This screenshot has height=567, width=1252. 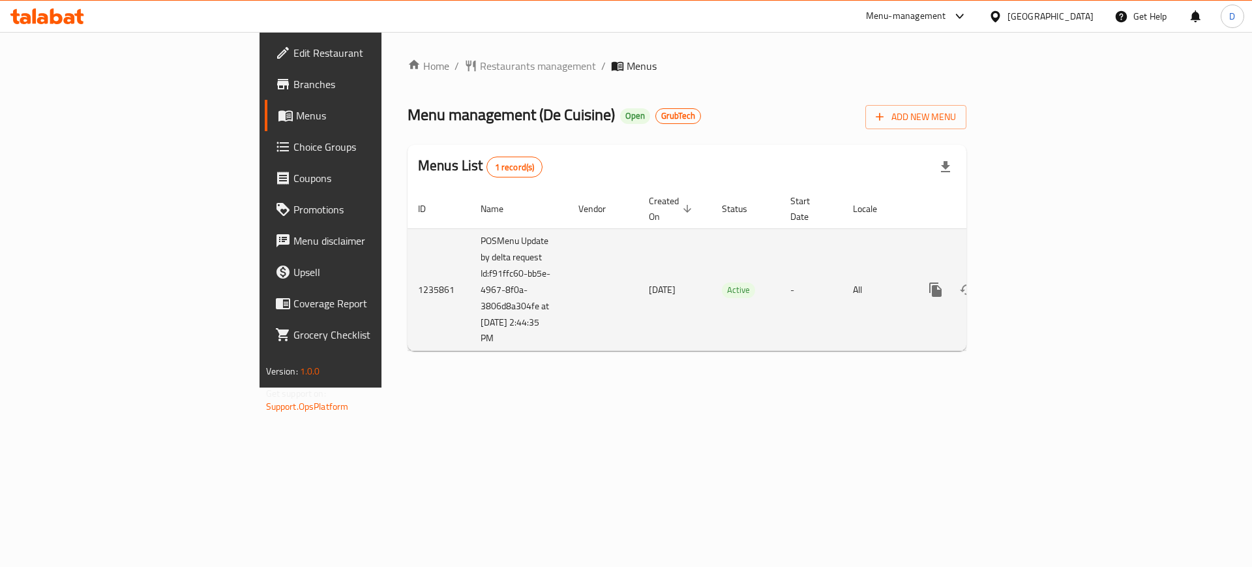 What do you see at coordinates (530, 66) in the screenshot?
I see `a: Restaurants management` at bounding box center [530, 66].